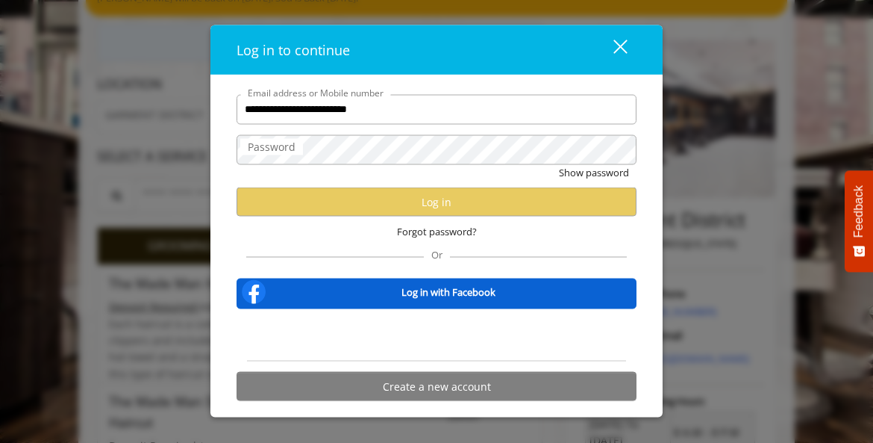 The height and width of the screenshot is (443, 873). I want to click on button: Feedback - Show survey, so click(859, 221).